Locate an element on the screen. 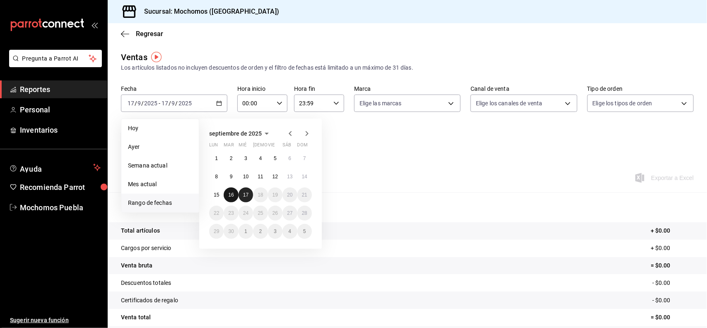 The height and width of the screenshot is (328, 707). button: 28 de septiembre de 2025 is located at coordinates (304, 213).